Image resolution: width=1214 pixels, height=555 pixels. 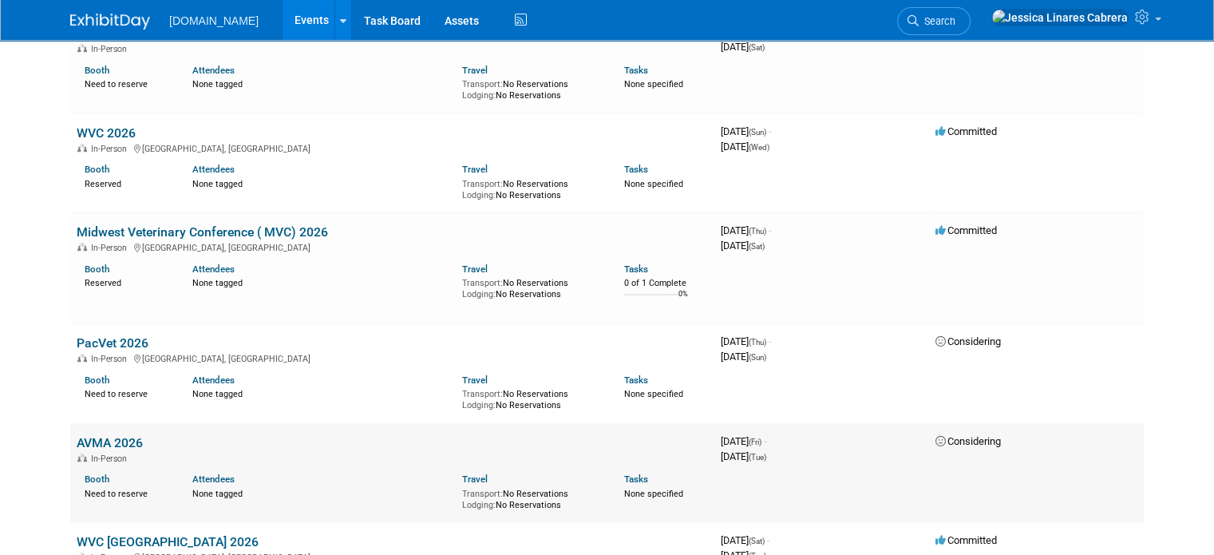 I want to click on a: Search, so click(x=934, y=21).